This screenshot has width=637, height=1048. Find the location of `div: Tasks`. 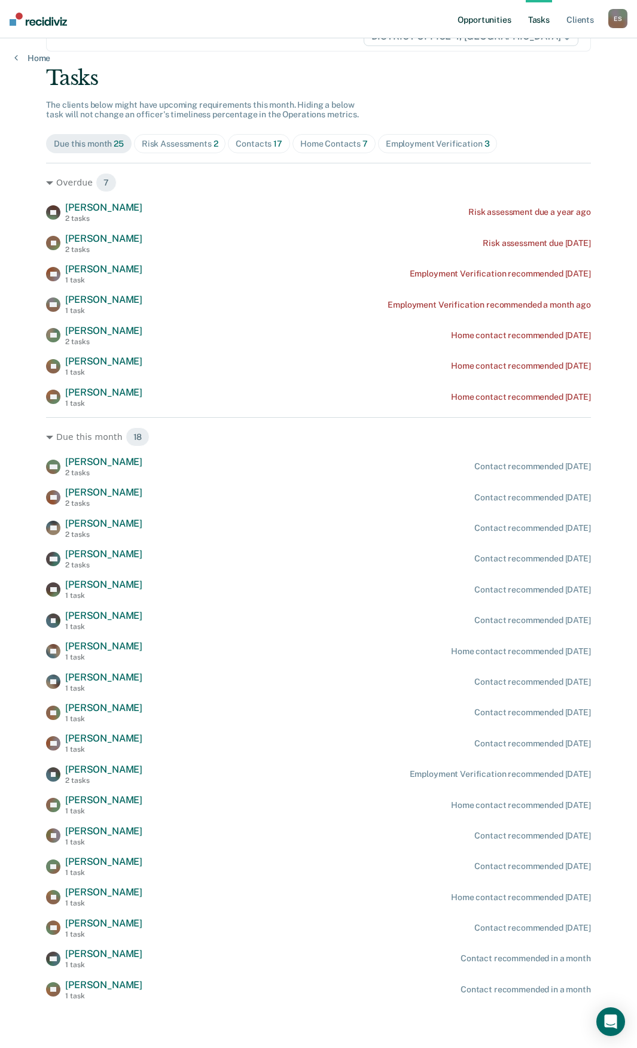

div: Tasks is located at coordinates (318, 78).